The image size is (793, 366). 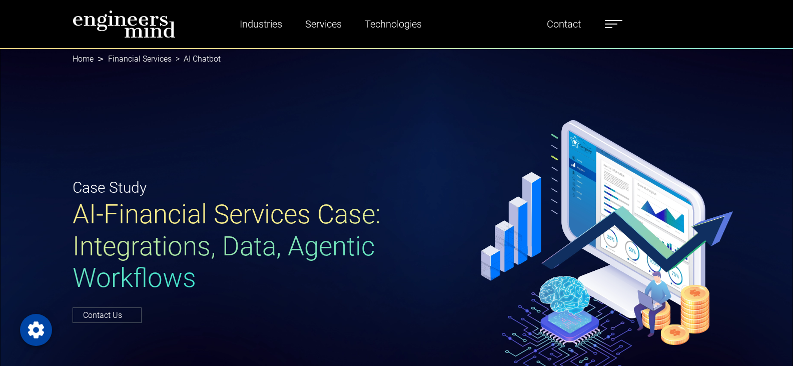 What do you see at coordinates (107, 315) in the screenshot?
I see `a: Contact Us` at bounding box center [107, 315].